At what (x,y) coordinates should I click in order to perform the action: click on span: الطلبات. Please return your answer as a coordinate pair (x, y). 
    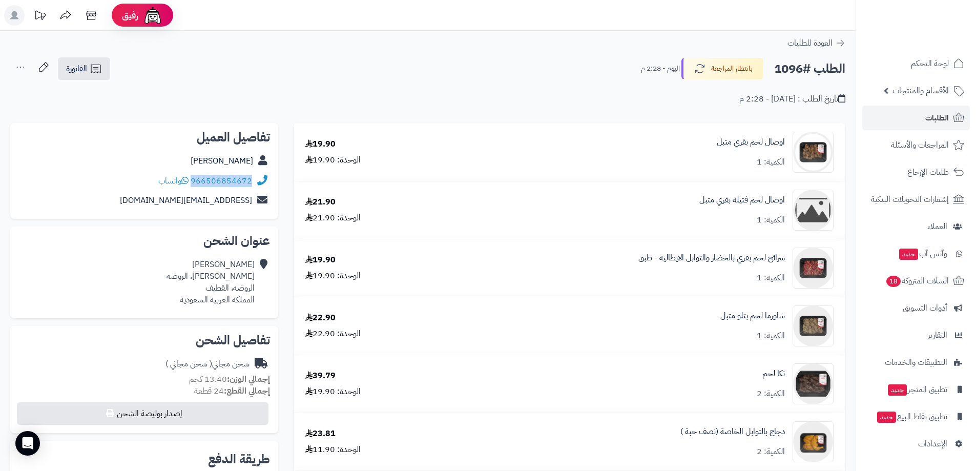
    Looking at the image, I should click on (937, 118).